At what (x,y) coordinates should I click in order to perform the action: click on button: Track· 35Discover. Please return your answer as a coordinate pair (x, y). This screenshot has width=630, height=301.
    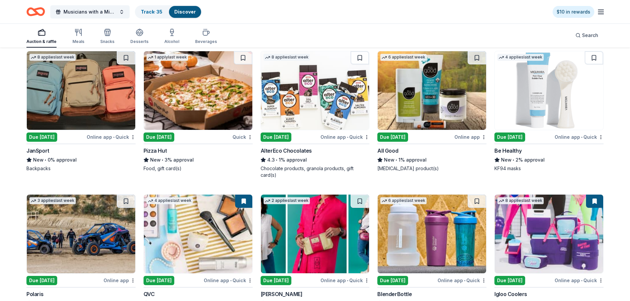
    Looking at the image, I should click on (168, 12).